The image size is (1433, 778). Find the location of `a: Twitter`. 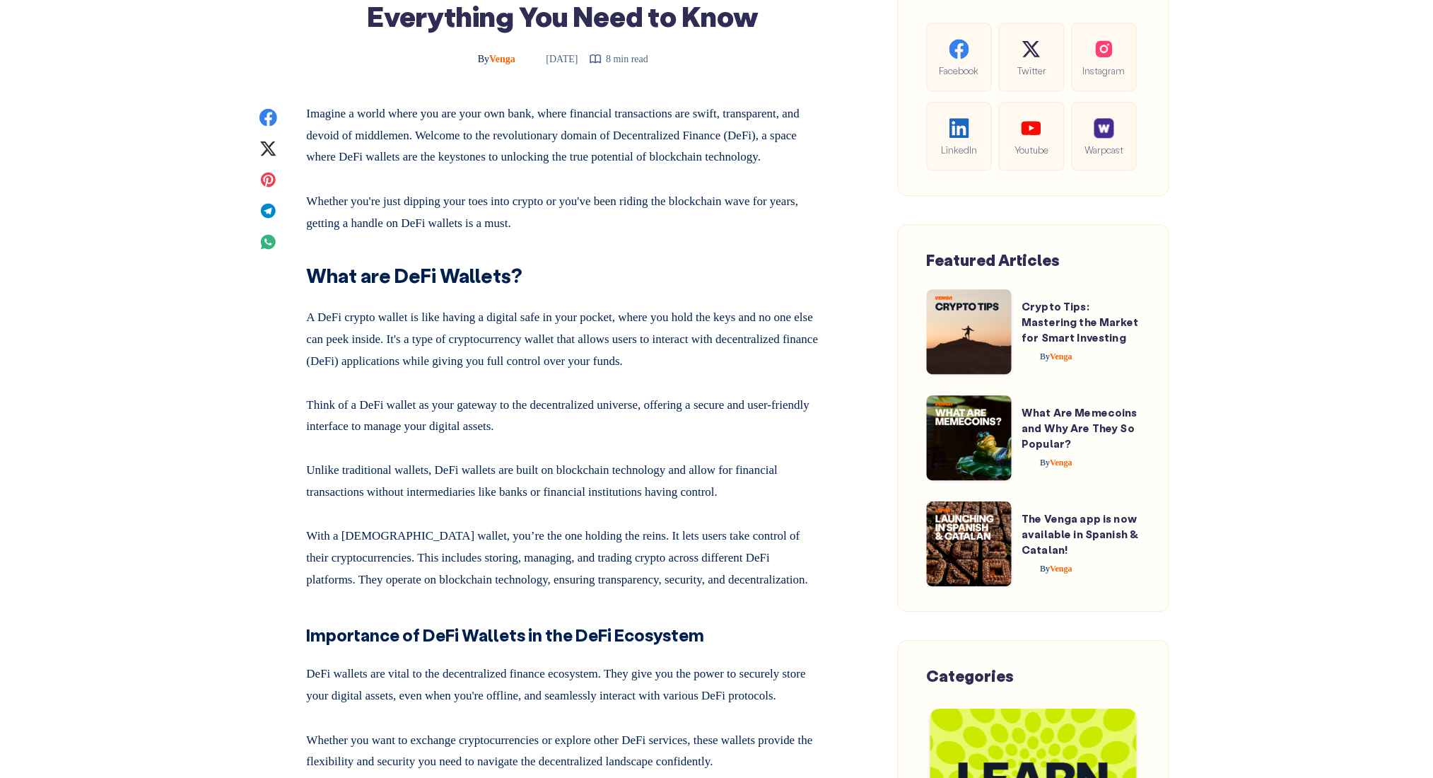

a: Twitter is located at coordinates (1032, 57).